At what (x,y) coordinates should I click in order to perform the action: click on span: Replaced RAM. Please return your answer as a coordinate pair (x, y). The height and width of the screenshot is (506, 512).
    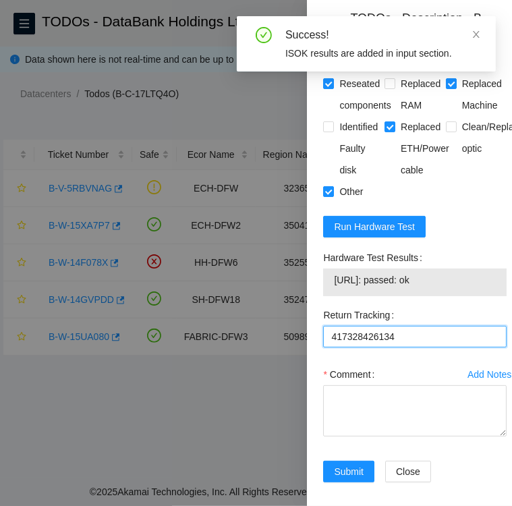
    Looking at the image, I should click on (420, 94).